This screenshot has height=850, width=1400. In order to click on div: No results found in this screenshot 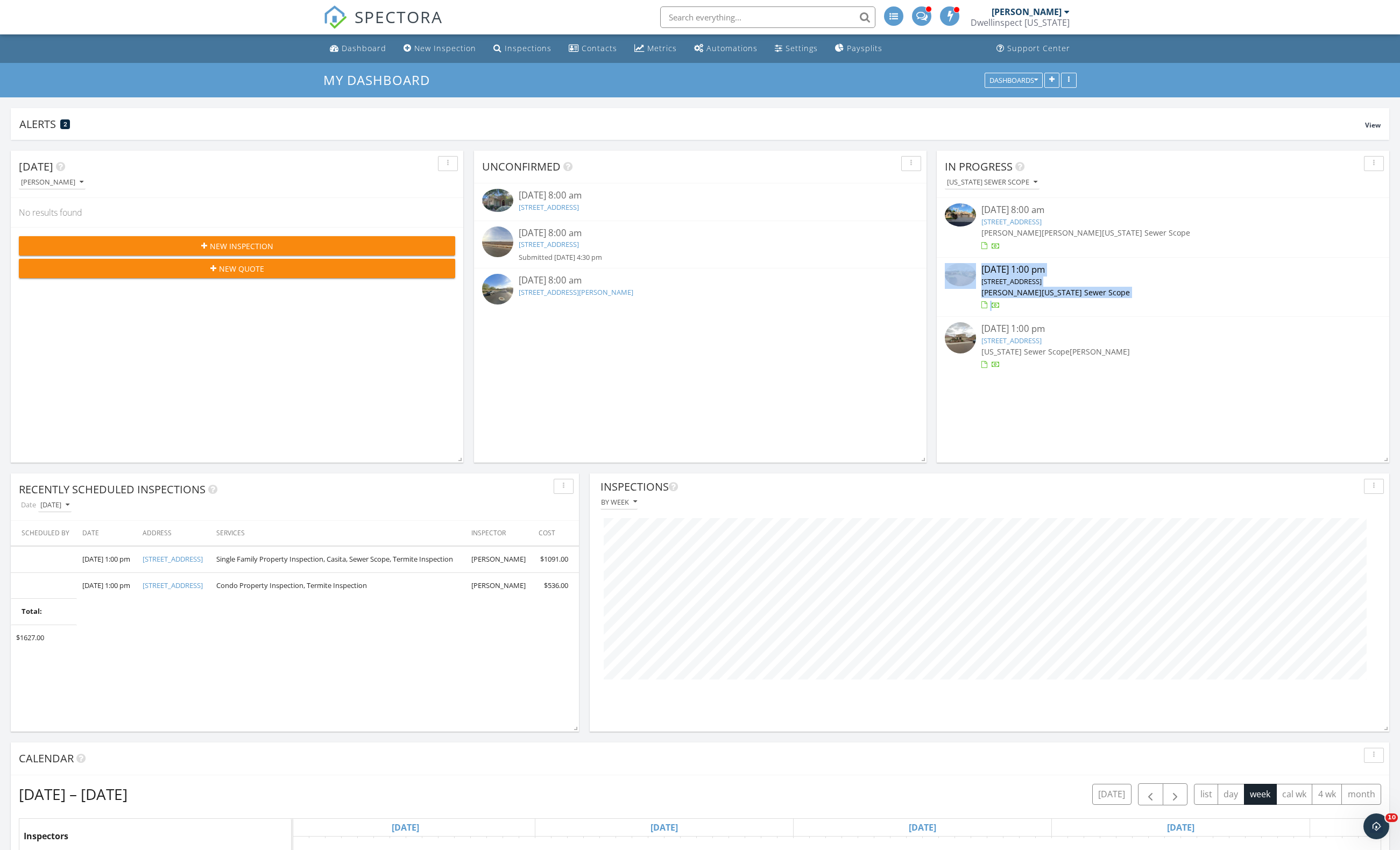, I will do `click(237, 212)`.